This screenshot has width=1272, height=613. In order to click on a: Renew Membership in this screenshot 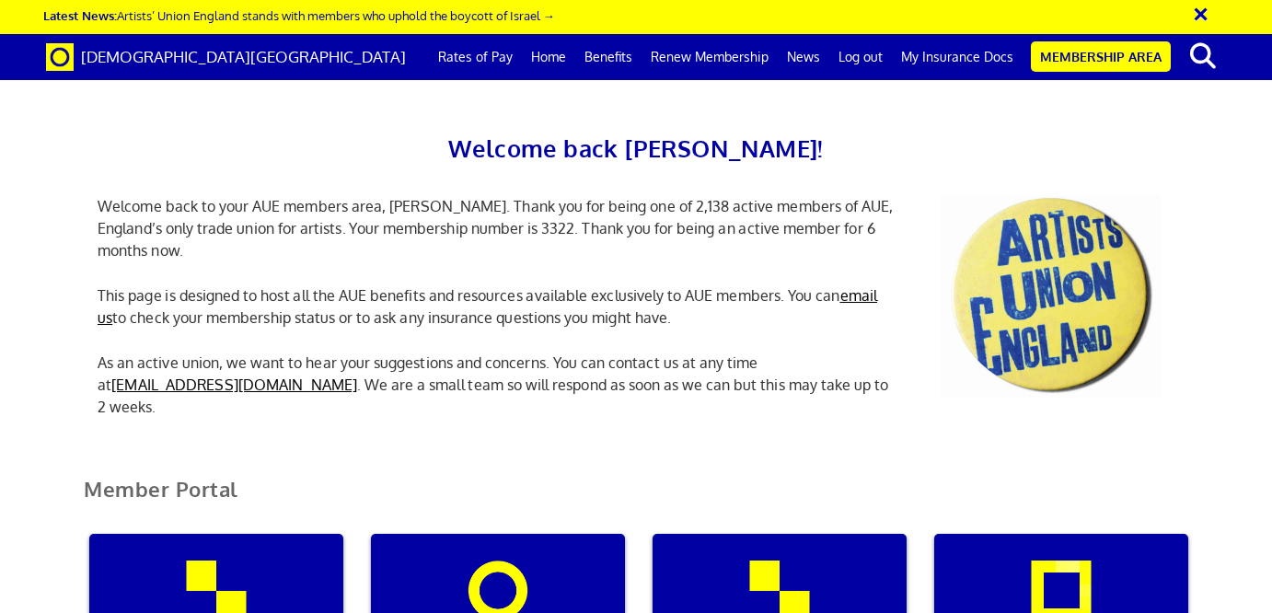, I will do `click(710, 57)`.